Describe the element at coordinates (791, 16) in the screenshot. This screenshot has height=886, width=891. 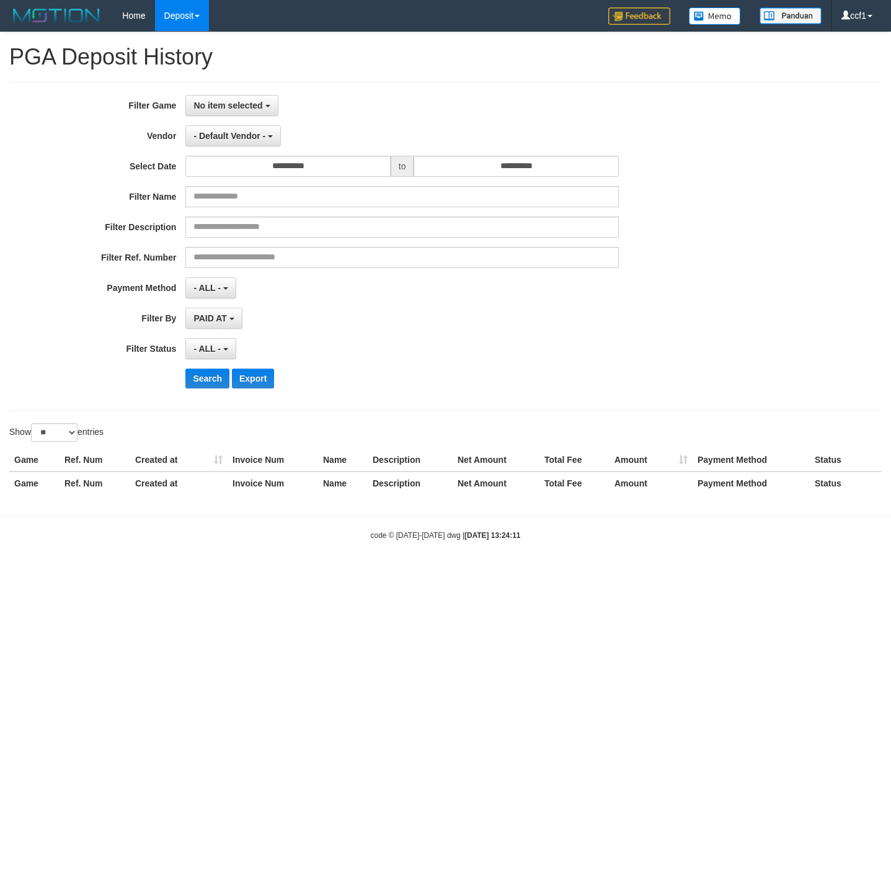
I see `img: panduan.png` at that location.